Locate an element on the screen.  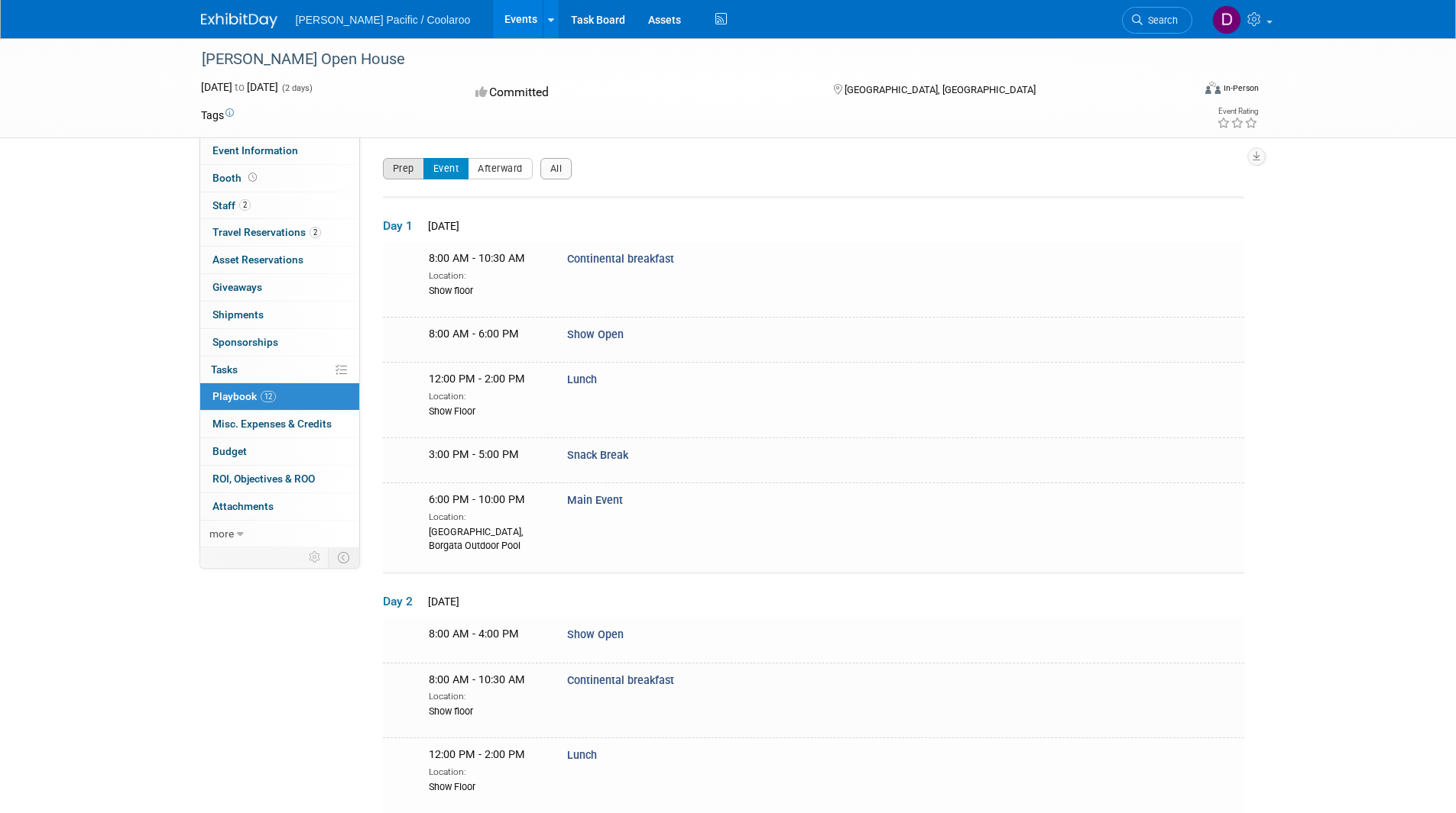
a: Travel Reservations2 is located at coordinates (279, 232).